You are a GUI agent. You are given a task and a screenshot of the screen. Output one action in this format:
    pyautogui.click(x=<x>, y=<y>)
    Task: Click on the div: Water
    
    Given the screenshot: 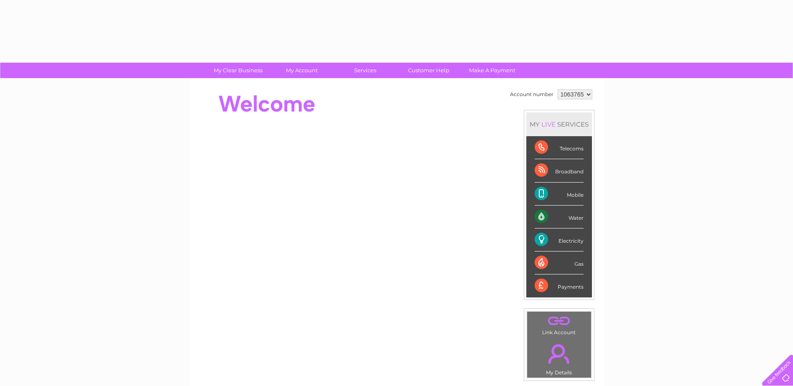 What is the action you would take?
    pyautogui.click(x=559, y=217)
    